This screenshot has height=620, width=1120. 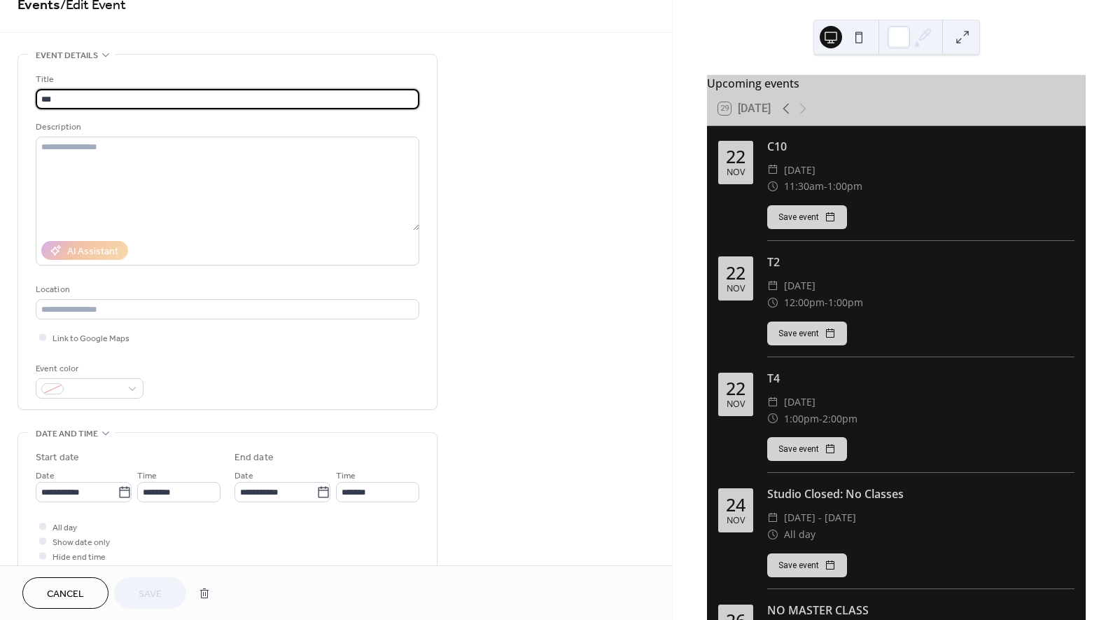 What do you see at coordinates (804, 302) in the screenshot?
I see `span: 12:00pm` at bounding box center [804, 302].